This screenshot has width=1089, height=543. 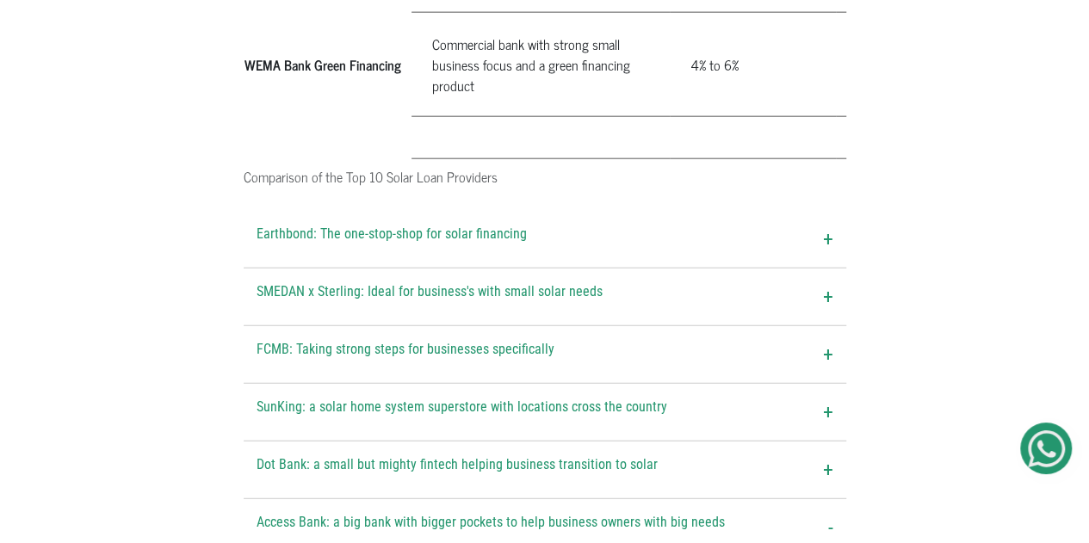 What do you see at coordinates (752, 65) in the screenshot?
I see `td: 4% to 6%` at bounding box center [752, 65].